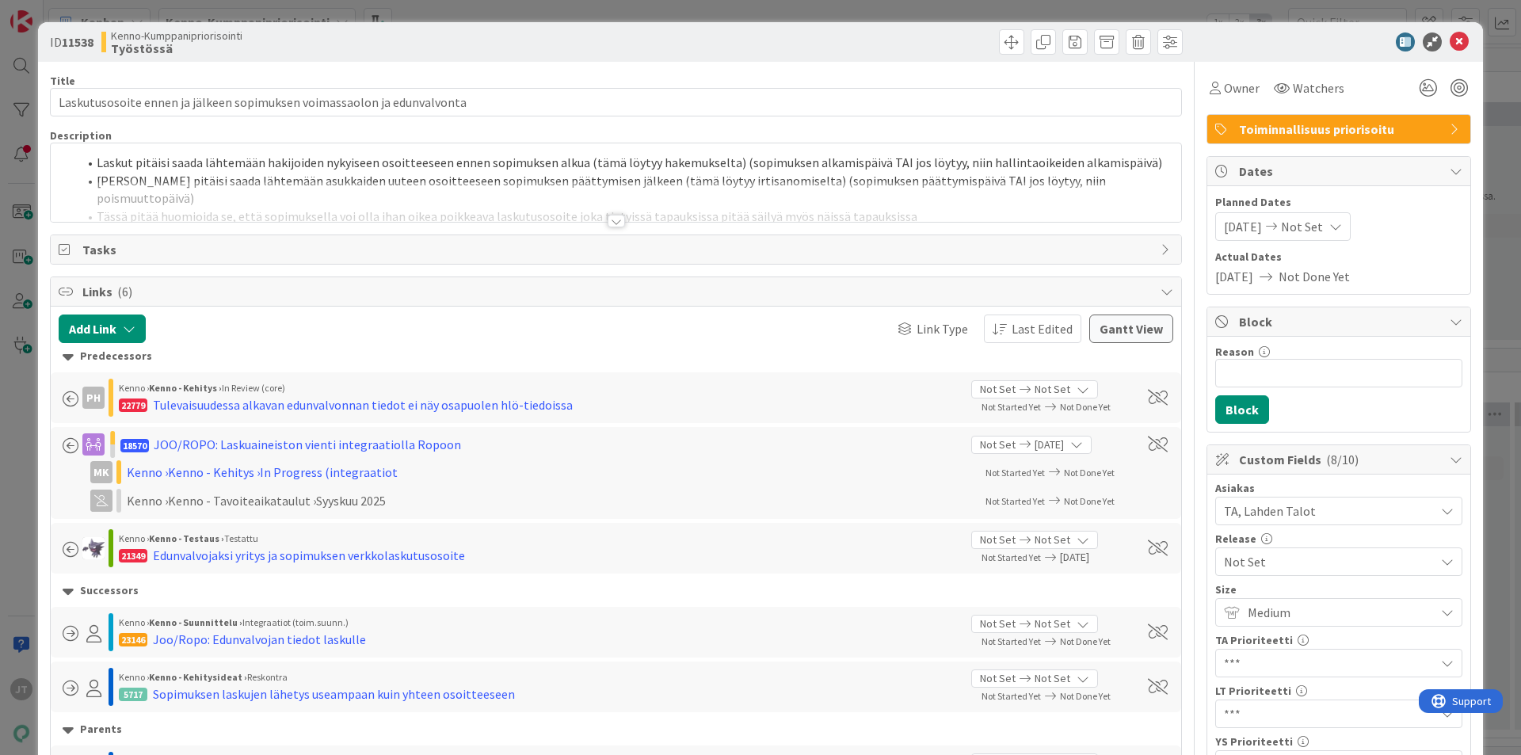 This screenshot has width=1521, height=755. I want to click on div: JOO/ROPO: Laskuaineiston vienti integraatiolla Ropoon, so click(307, 444).